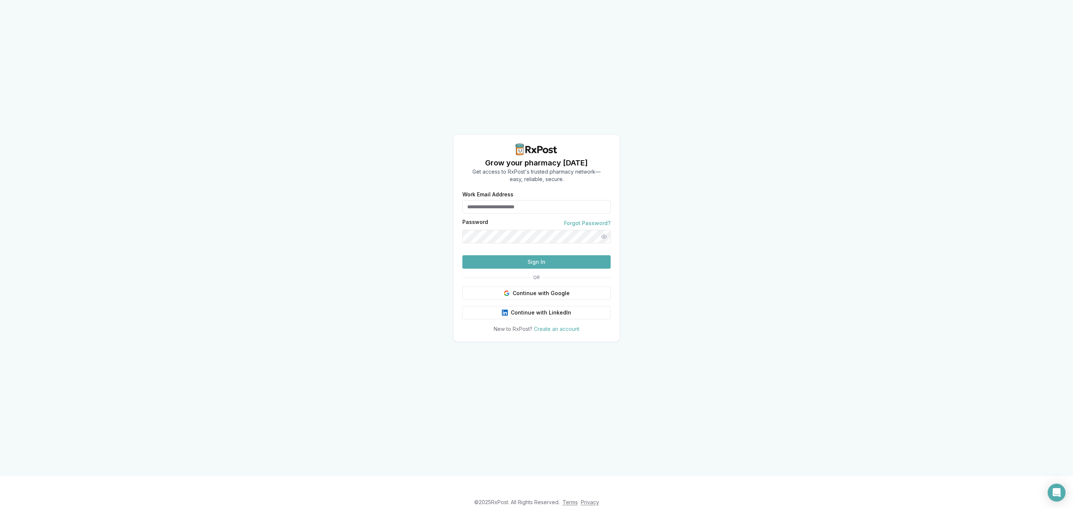 This screenshot has width=1073, height=509. I want to click on a: Privacy, so click(590, 502).